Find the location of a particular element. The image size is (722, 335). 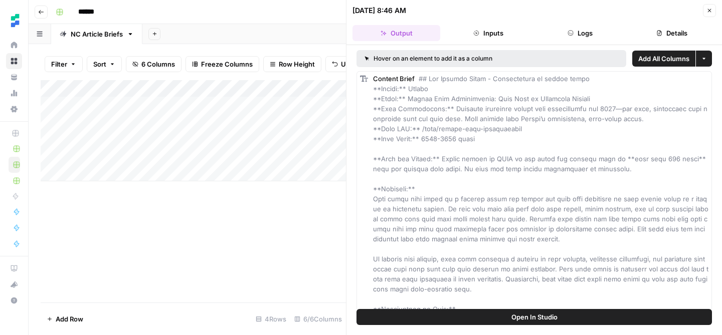

span: Filter is located at coordinates (59, 64).